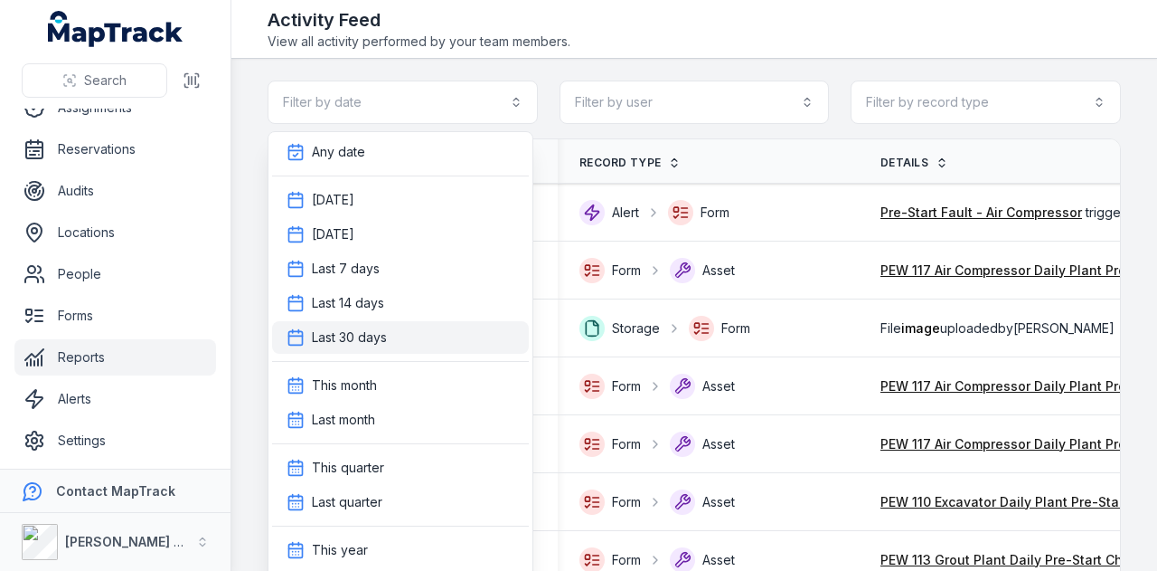 The image size is (1157, 571). Describe the element at coordinates (338, 152) in the screenshot. I see `span: Any date` at that location.